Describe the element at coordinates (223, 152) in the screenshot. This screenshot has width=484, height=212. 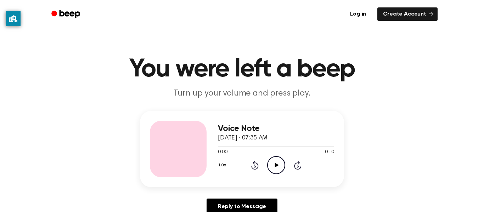
I see `span: 0:00` at that location.